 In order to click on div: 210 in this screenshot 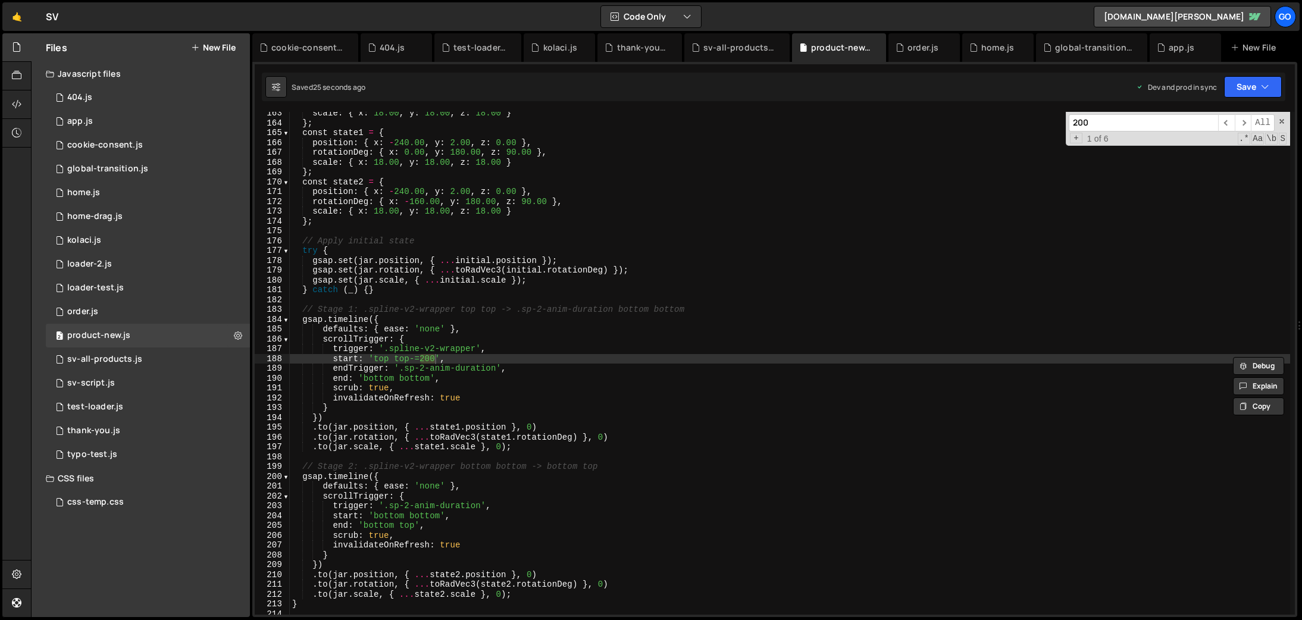, I will do `click(272, 575)`.